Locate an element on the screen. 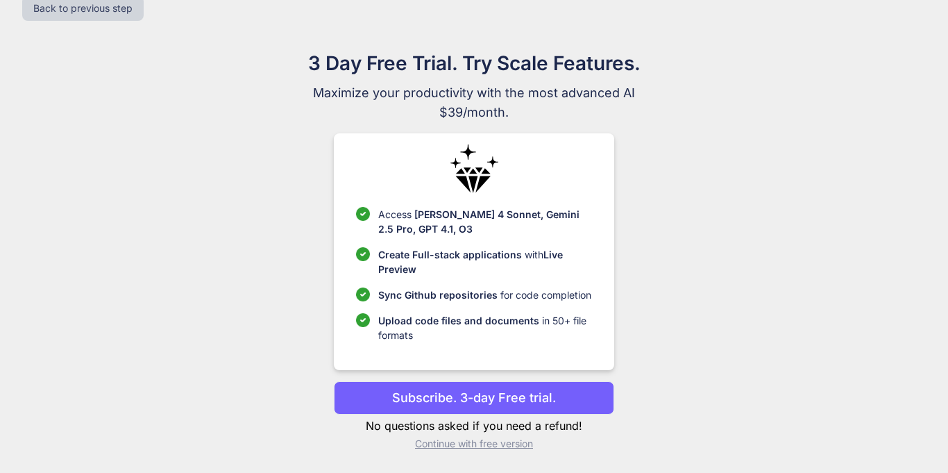 The width and height of the screenshot is (948, 473). span: Sync Github repositories is located at coordinates (438, 294).